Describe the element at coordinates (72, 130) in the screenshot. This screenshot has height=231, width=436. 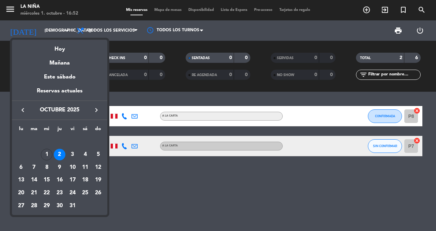
I see `th: viernes` at that location.